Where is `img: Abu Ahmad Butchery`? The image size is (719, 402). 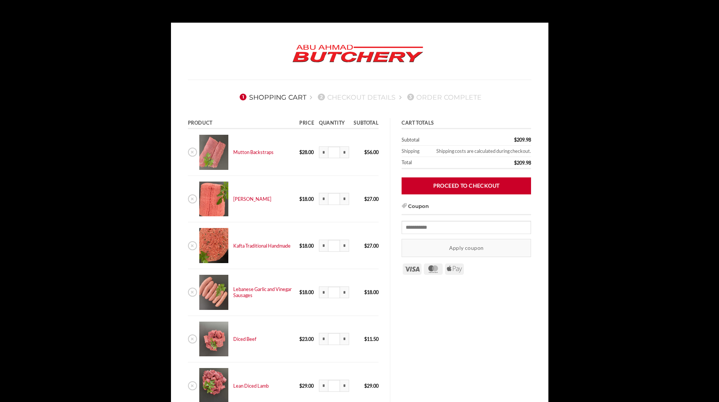 img: Abu Ahmad Butchery is located at coordinates (358, 54).